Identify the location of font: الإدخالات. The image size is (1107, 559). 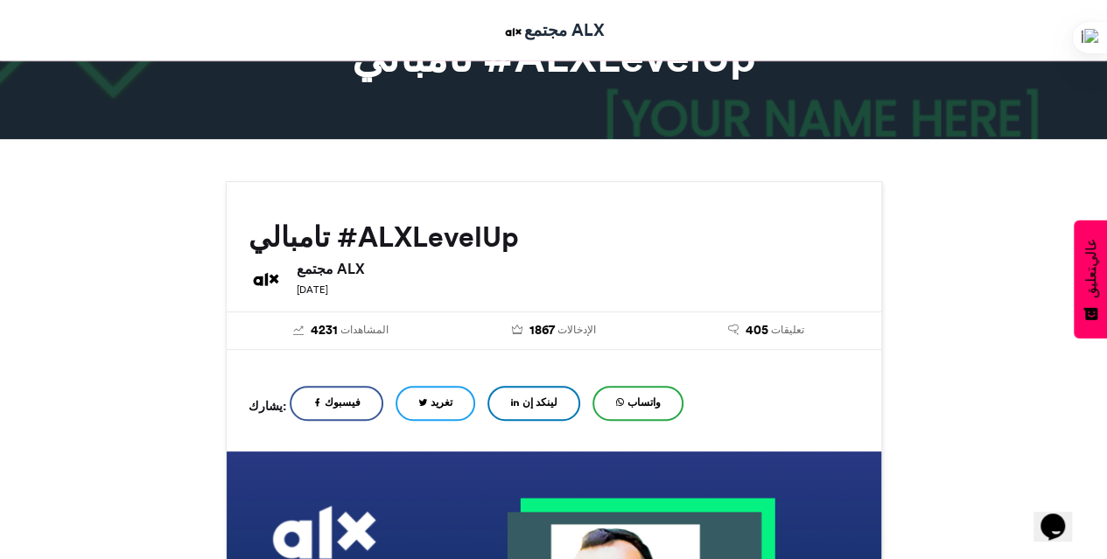
(576, 330).